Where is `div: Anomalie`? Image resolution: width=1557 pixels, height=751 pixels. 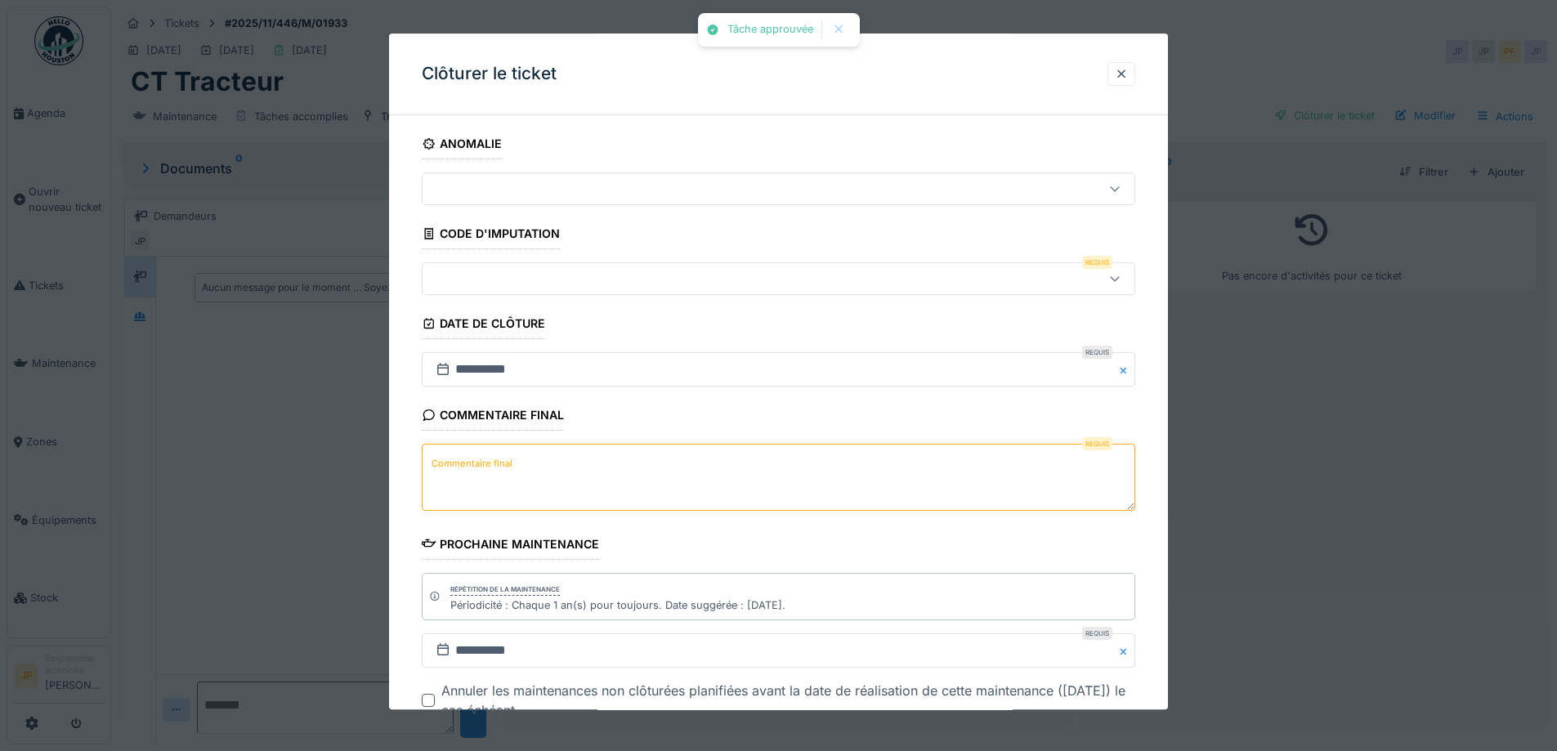 div: Anomalie is located at coordinates (462, 145).